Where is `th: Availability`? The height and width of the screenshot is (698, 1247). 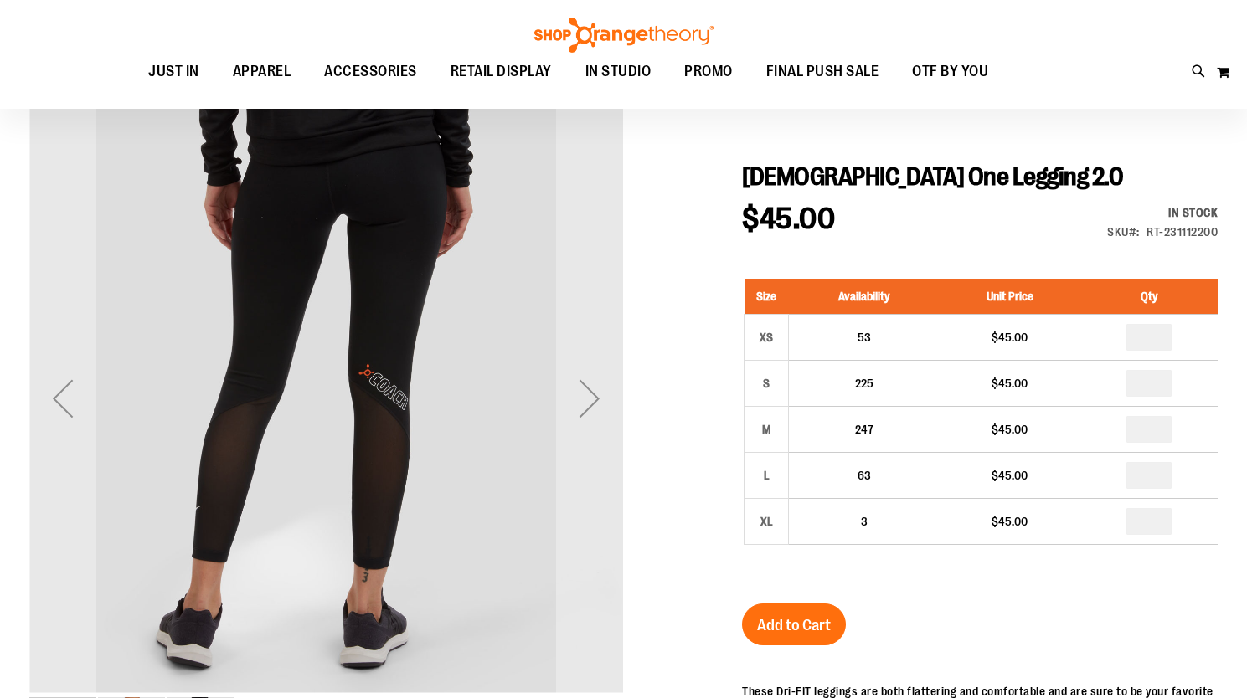
th: Availability is located at coordinates (864, 296).